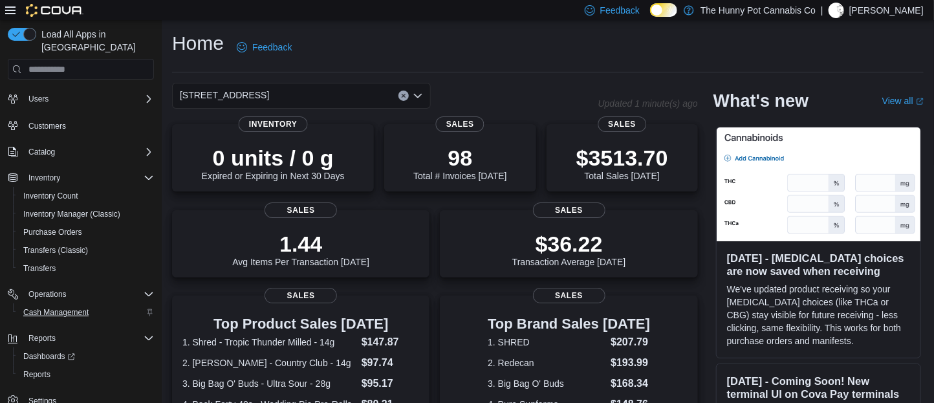  Describe the element at coordinates (47, 126) in the screenshot. I see `a: Customers` at that location.